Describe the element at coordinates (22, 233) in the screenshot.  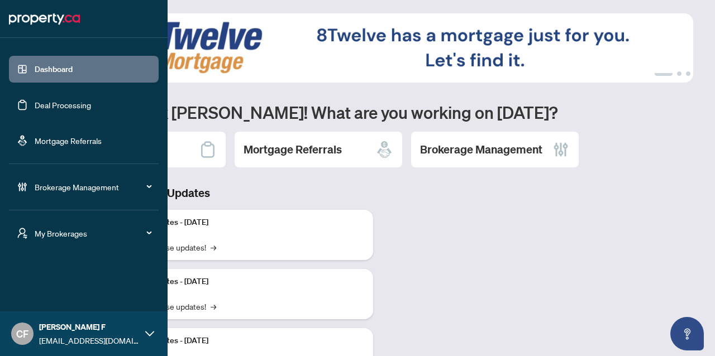
I see `span: user-switch` at that location.